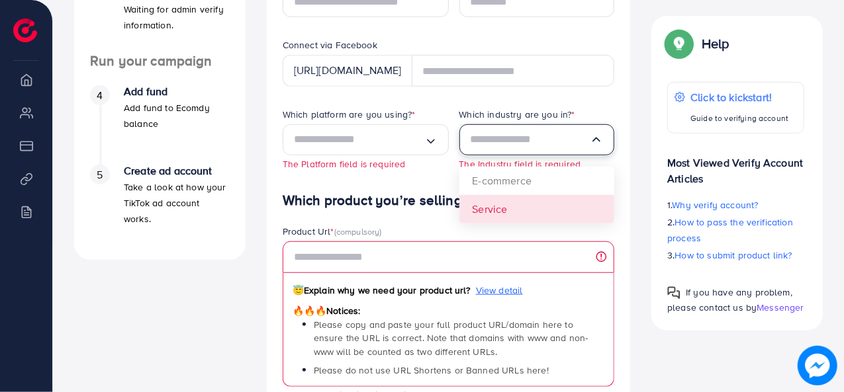  Describe the element at coordinates (735, 165) in the screenshot. I see `p: Most Viewed Verify Account Articles` at that location.